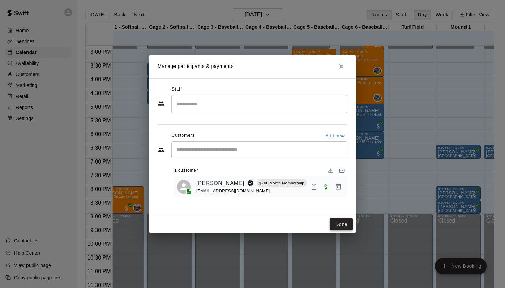  Describe the element at coordinates (326, 186) in the screenshot. I see `span: Waived payment` at that location.